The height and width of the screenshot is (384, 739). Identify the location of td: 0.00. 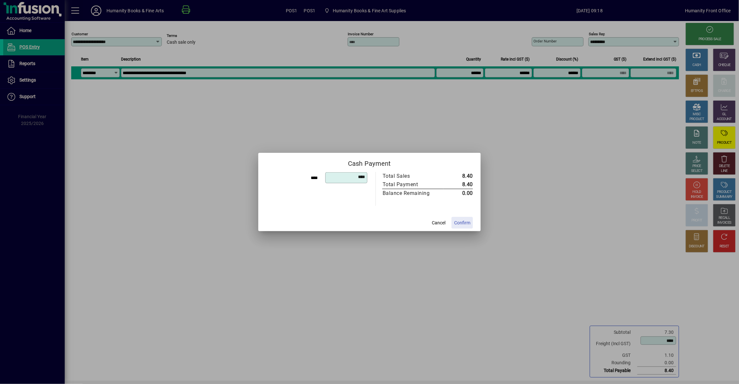
(458, 193).